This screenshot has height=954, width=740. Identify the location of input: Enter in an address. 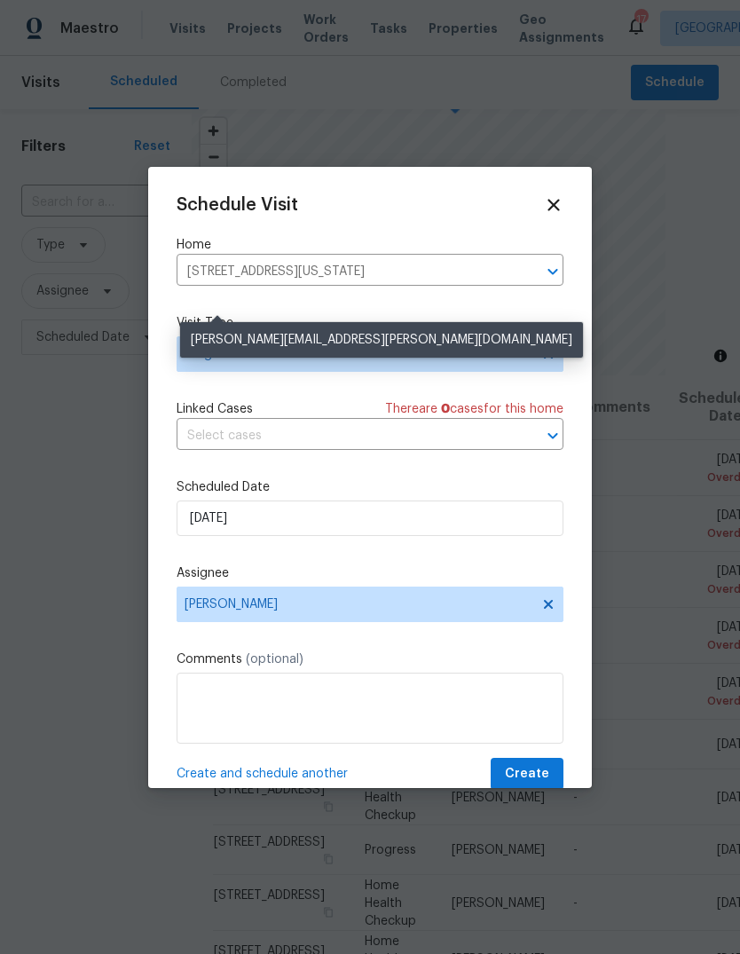
(345, 272).